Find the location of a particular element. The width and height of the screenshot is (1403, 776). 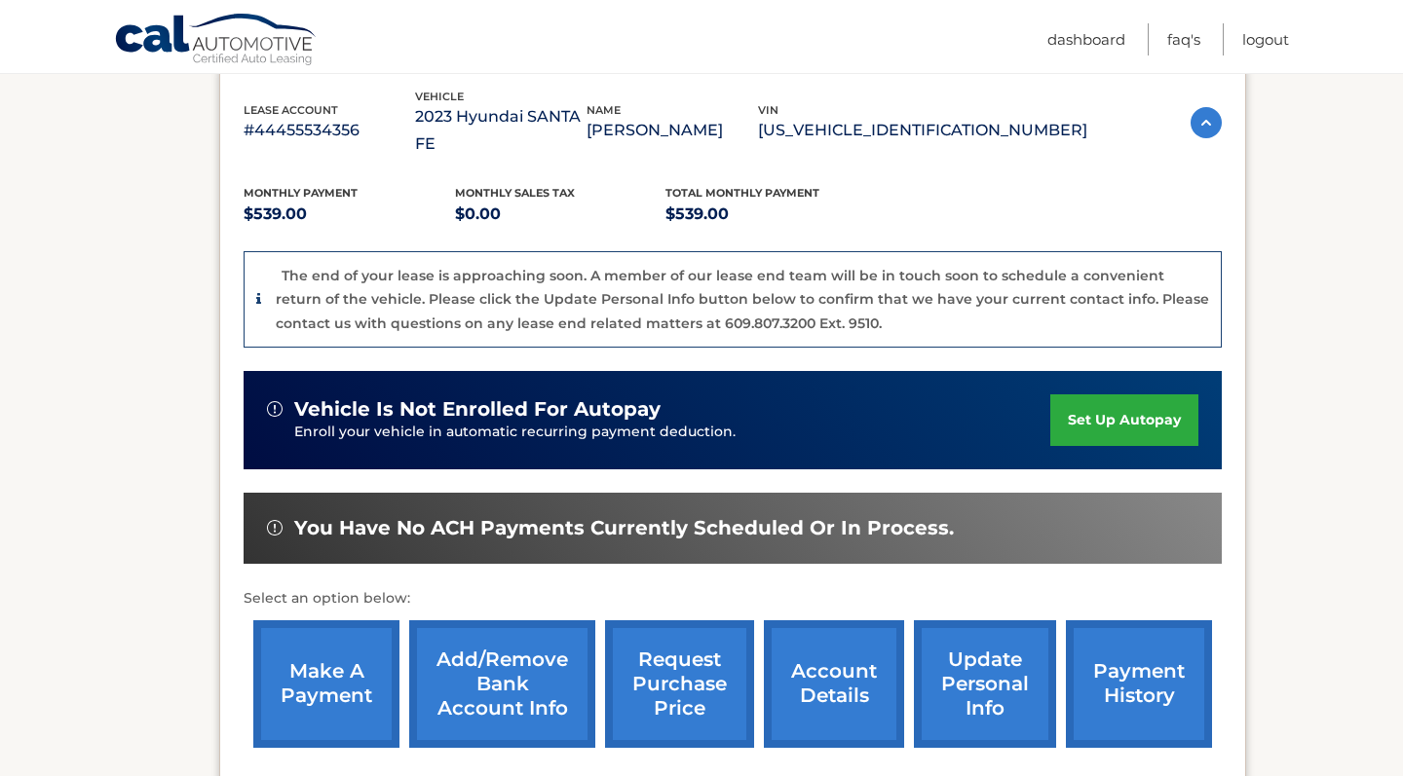

a: Dashboard is located at coordinates (1086, 39).